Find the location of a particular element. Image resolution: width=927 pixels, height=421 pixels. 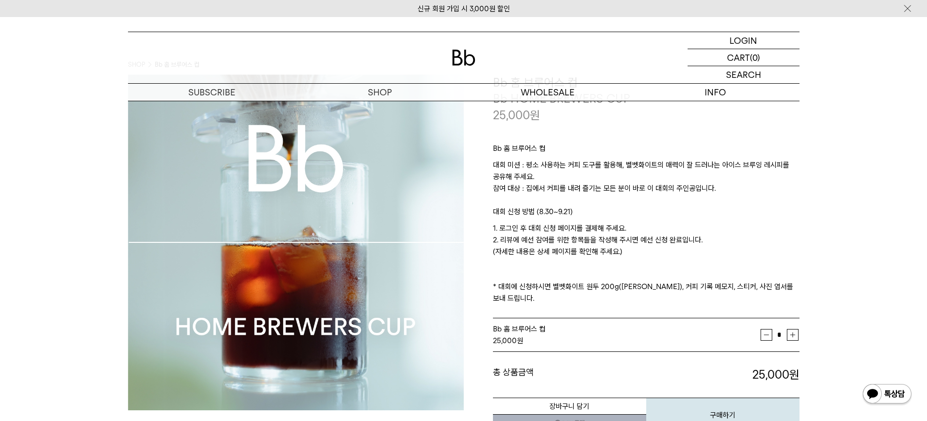

b: 원 is located at coordinates (795, 374).